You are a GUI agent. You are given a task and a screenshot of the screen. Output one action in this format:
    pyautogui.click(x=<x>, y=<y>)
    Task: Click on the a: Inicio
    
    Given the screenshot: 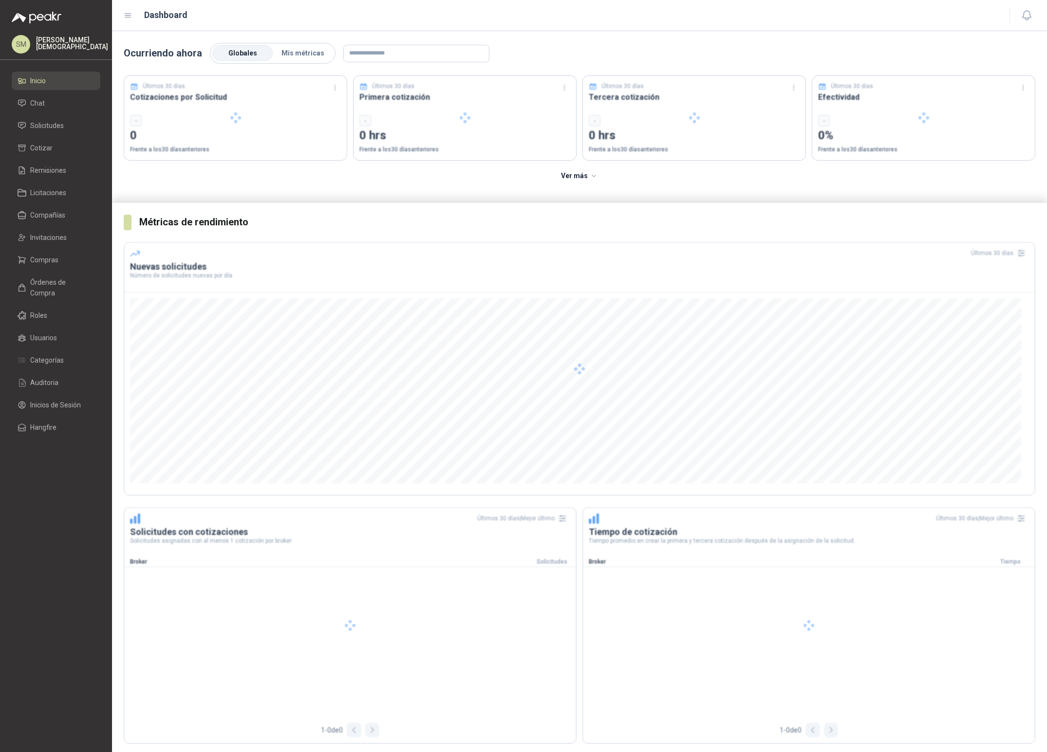 What is the action you would take?
    pyautogui.click(x=56, y=81)
    